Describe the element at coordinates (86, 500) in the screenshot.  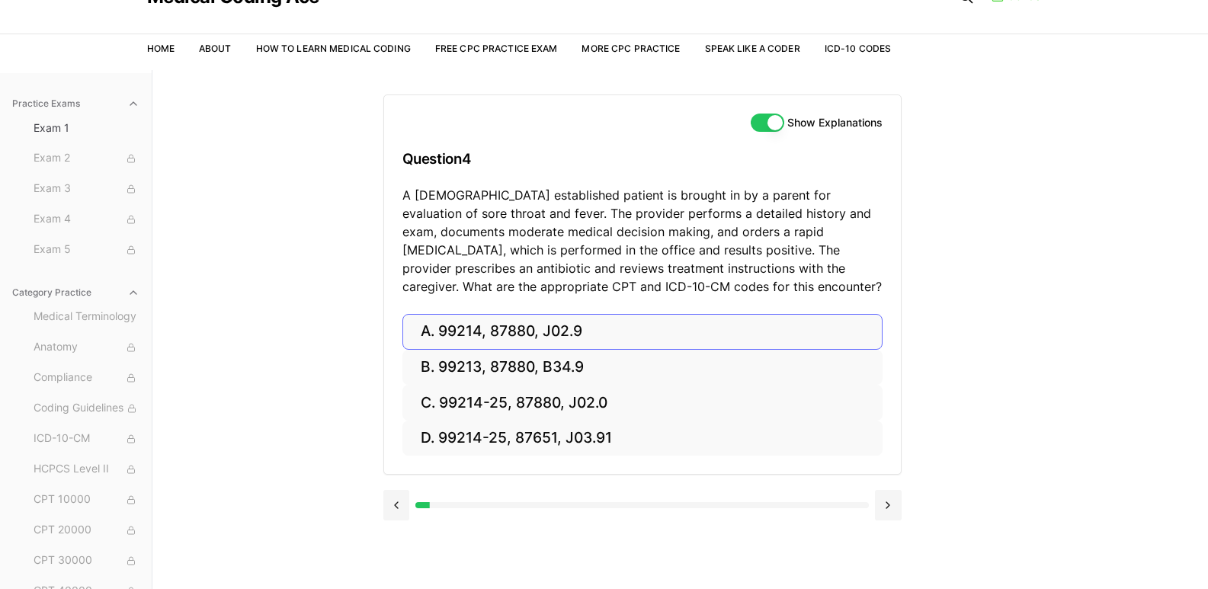
I see `span: CPT 10000` at that location.